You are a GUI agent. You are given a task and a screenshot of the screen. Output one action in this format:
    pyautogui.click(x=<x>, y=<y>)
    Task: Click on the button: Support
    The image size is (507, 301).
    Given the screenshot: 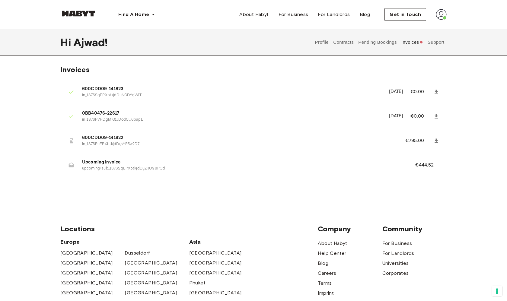 What is the action you would take?
    pyautogui.click(x=436, y=42)
    